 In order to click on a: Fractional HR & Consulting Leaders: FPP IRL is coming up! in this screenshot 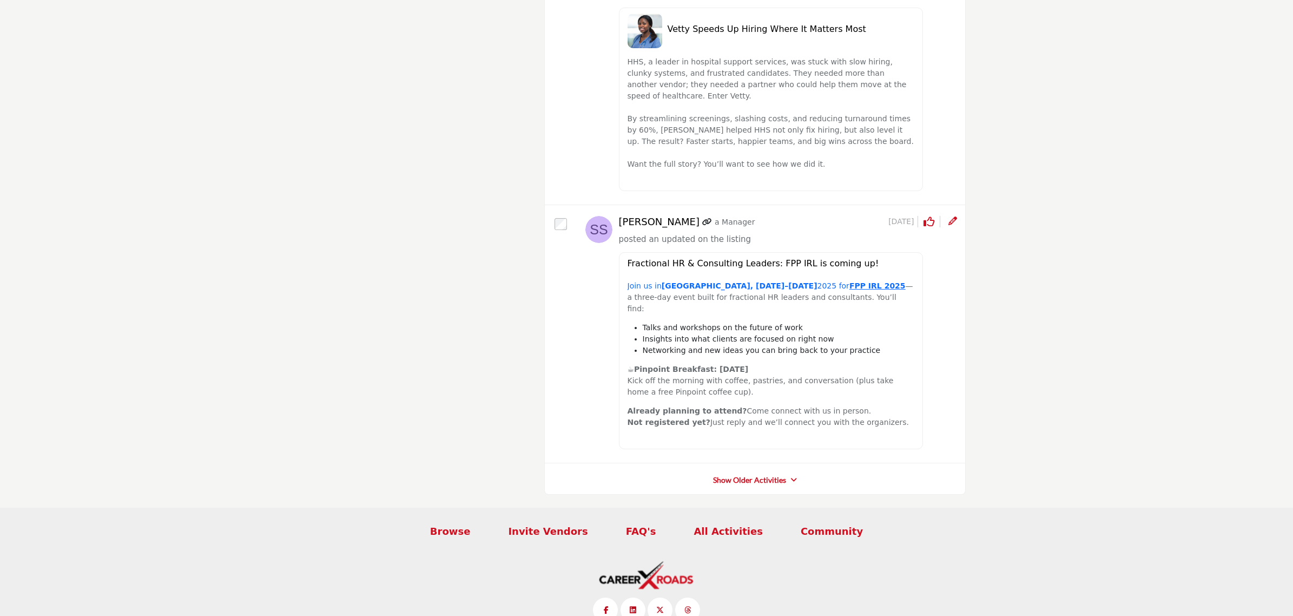, I will do `click(771, 269)`.